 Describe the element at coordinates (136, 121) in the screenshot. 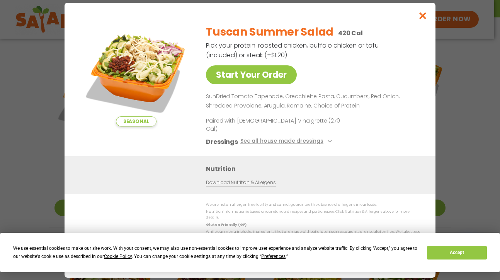

I see `span: Seasonal` at that location.